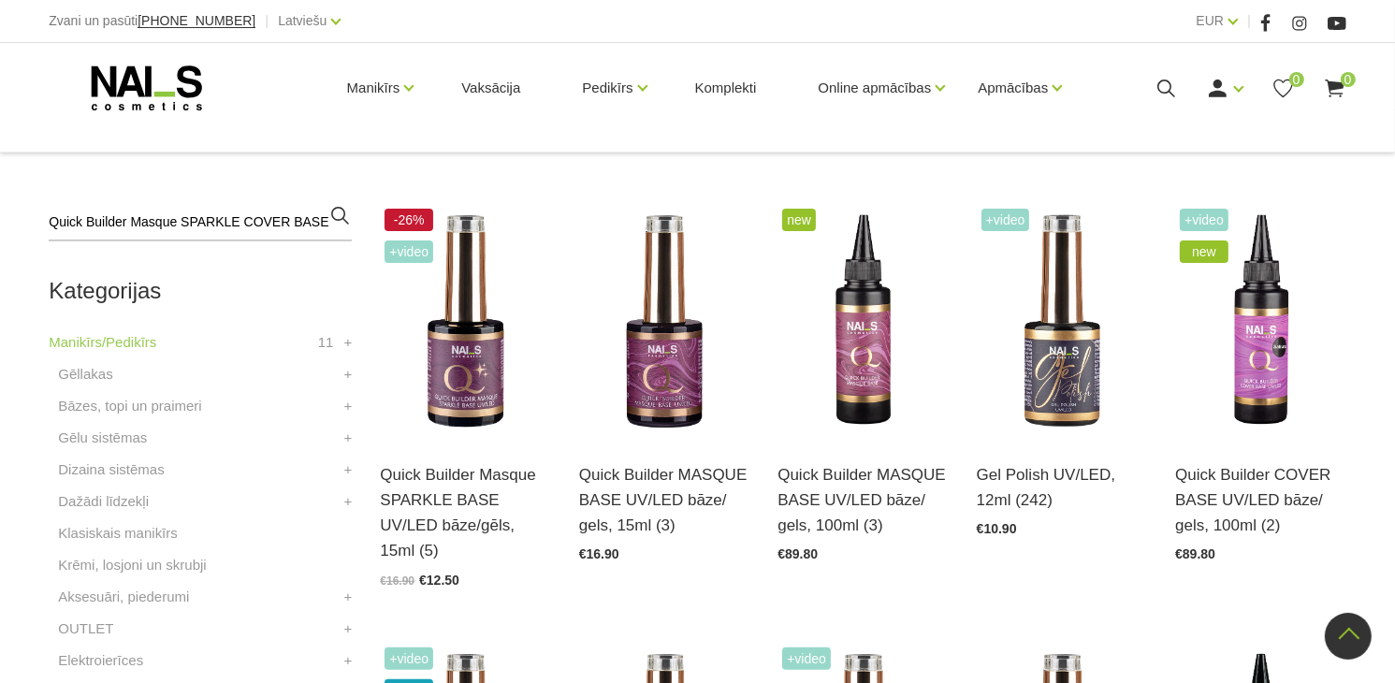 This screenshot has width=1395, height=683. Describe the element at coordinates (200, 291) in the screenshot. I see `h2: Kategorijas` at that location.